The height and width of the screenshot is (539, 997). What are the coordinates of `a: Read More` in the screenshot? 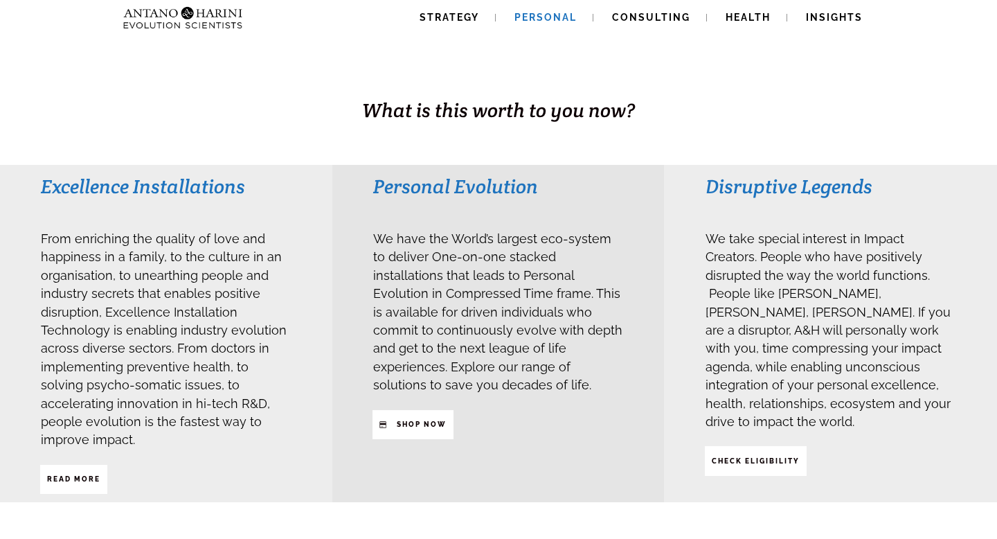 It's located at (73, 479).